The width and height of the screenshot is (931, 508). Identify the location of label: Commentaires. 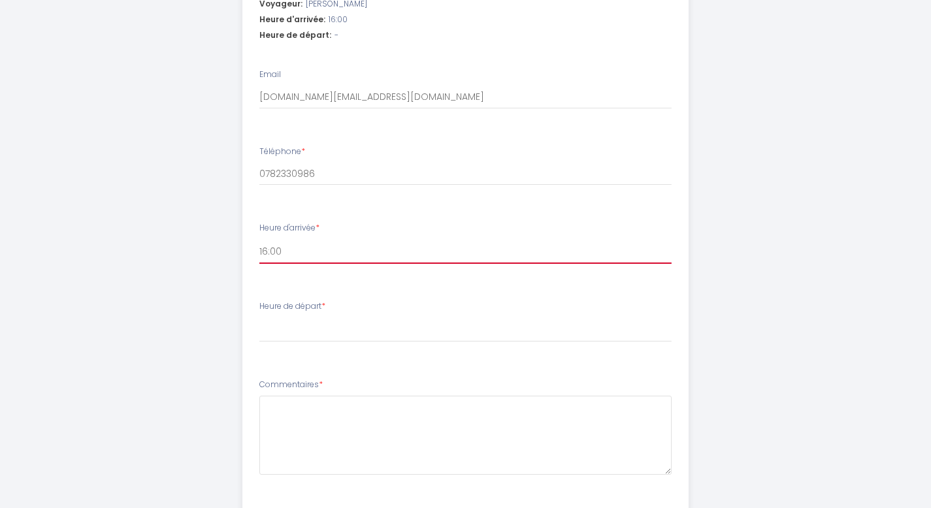
(291, 385).